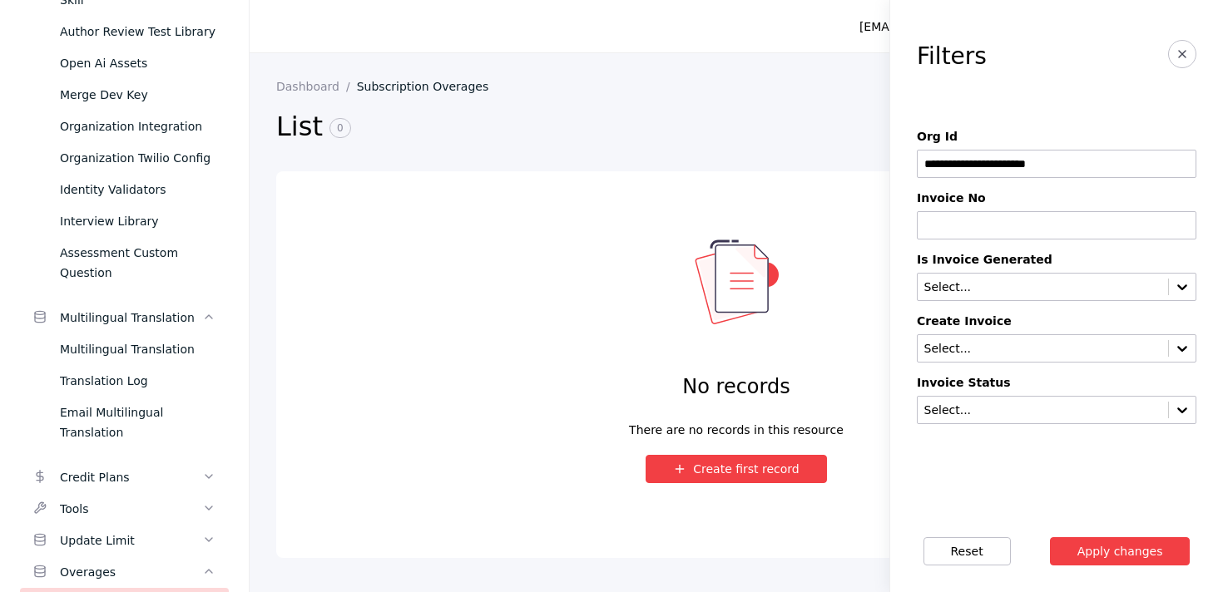 The image size is (1223, 592). What do you see at coordinates (1056, 321) in the screenshot?
I see `label: Create Invoice` at bounding box center [1056, 321].